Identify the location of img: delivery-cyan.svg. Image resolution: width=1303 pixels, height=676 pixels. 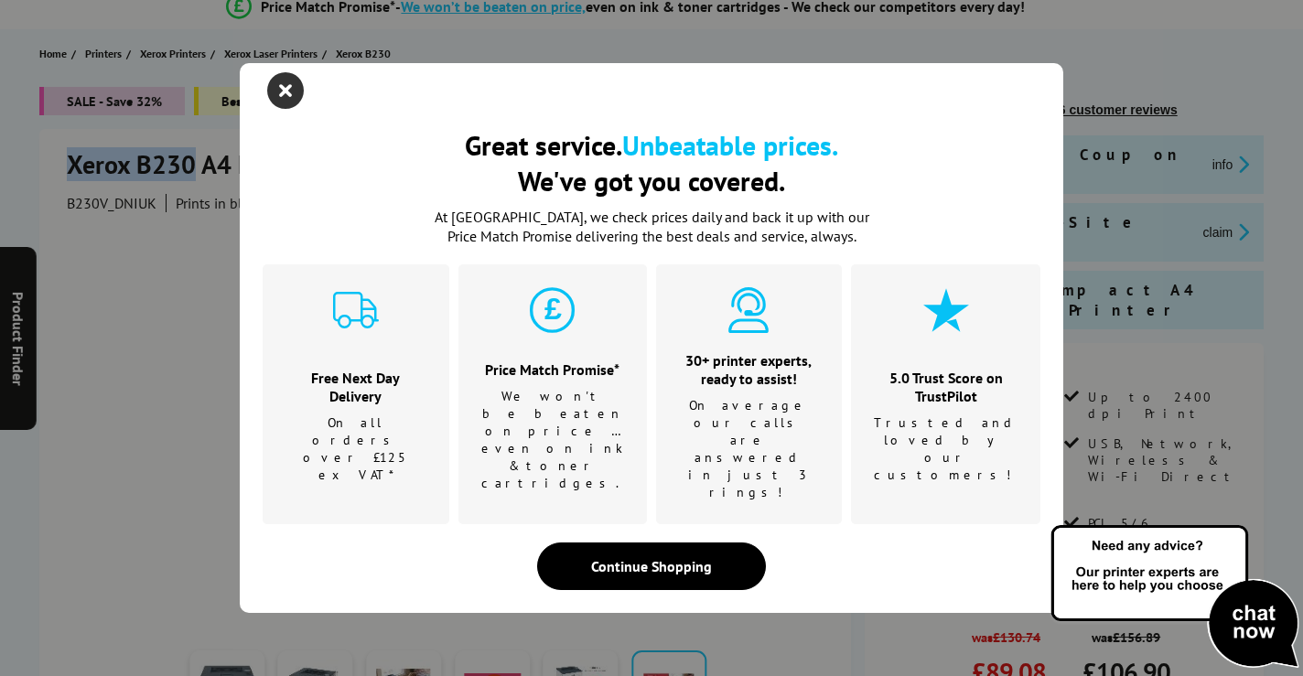
(356, 310).